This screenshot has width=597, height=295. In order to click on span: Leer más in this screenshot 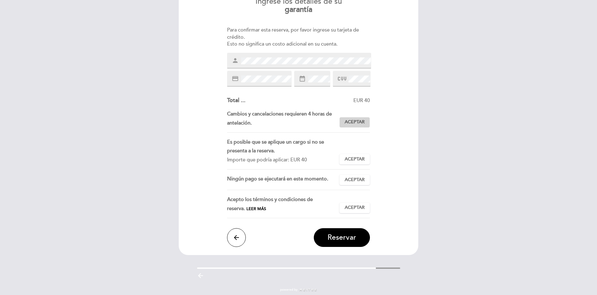, I will do `click(256, 209)`.